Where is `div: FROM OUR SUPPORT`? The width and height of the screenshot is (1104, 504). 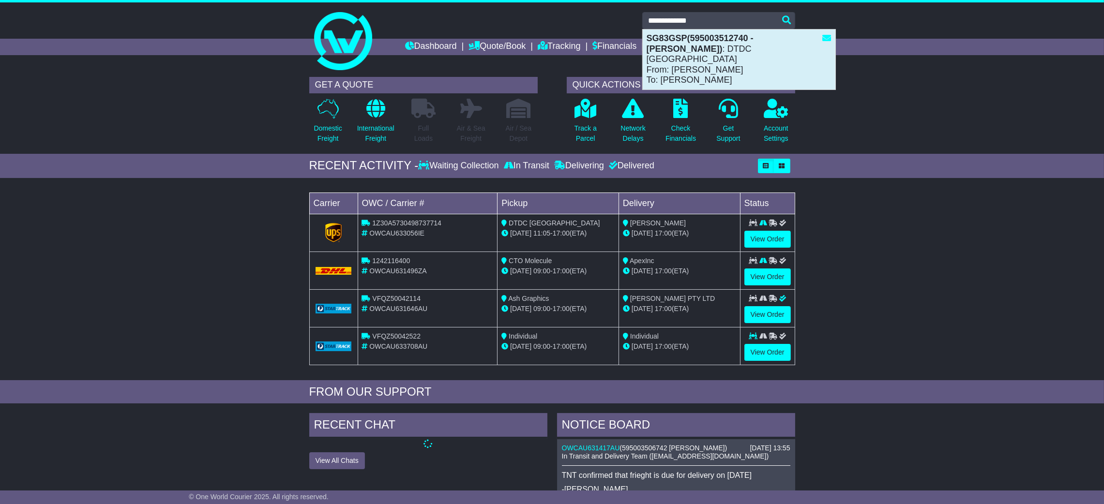 div: FROM OUR SUPPORT is located at coordinates (552, 392).